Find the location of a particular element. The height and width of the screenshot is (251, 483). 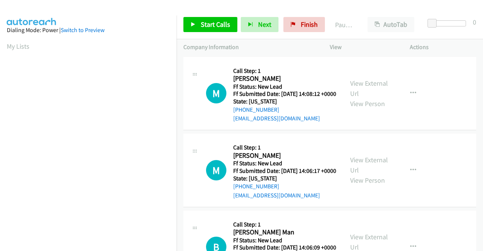

p: Actions is located at coordinates (443, 47).